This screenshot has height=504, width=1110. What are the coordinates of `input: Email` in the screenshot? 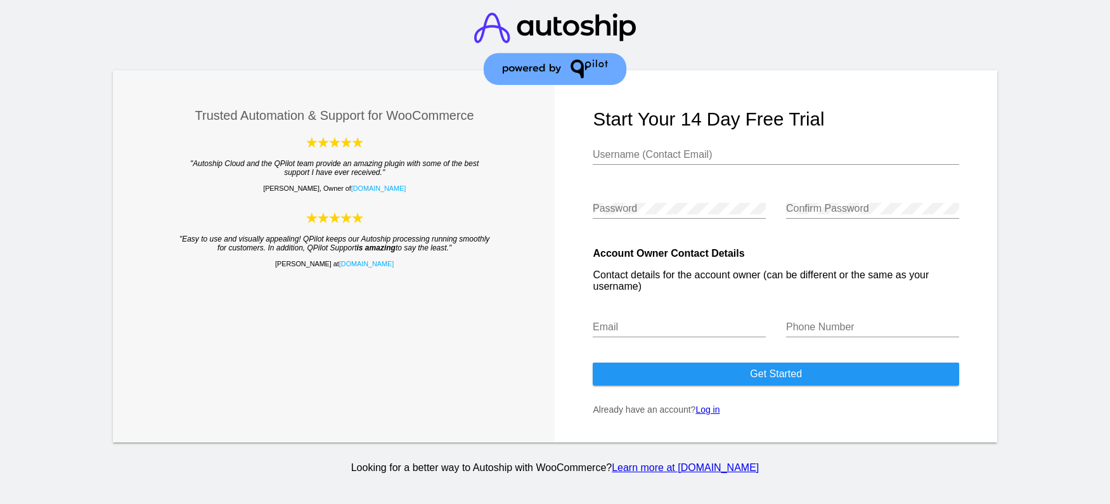 It's located at (679, 327).